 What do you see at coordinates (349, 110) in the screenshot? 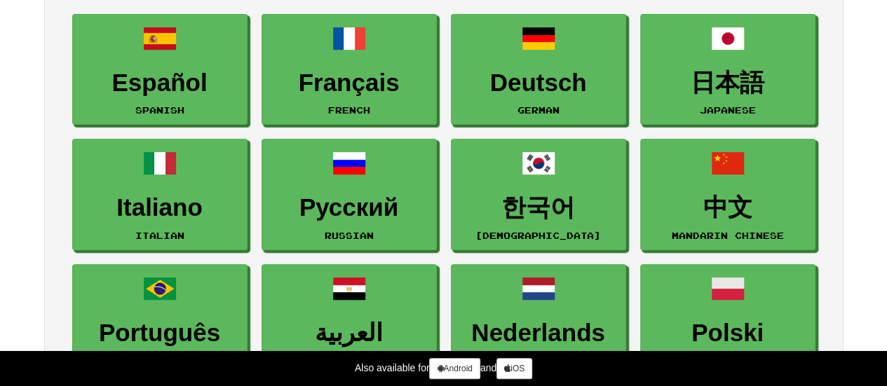
I see `small: French` at bounding box center [349, 110].